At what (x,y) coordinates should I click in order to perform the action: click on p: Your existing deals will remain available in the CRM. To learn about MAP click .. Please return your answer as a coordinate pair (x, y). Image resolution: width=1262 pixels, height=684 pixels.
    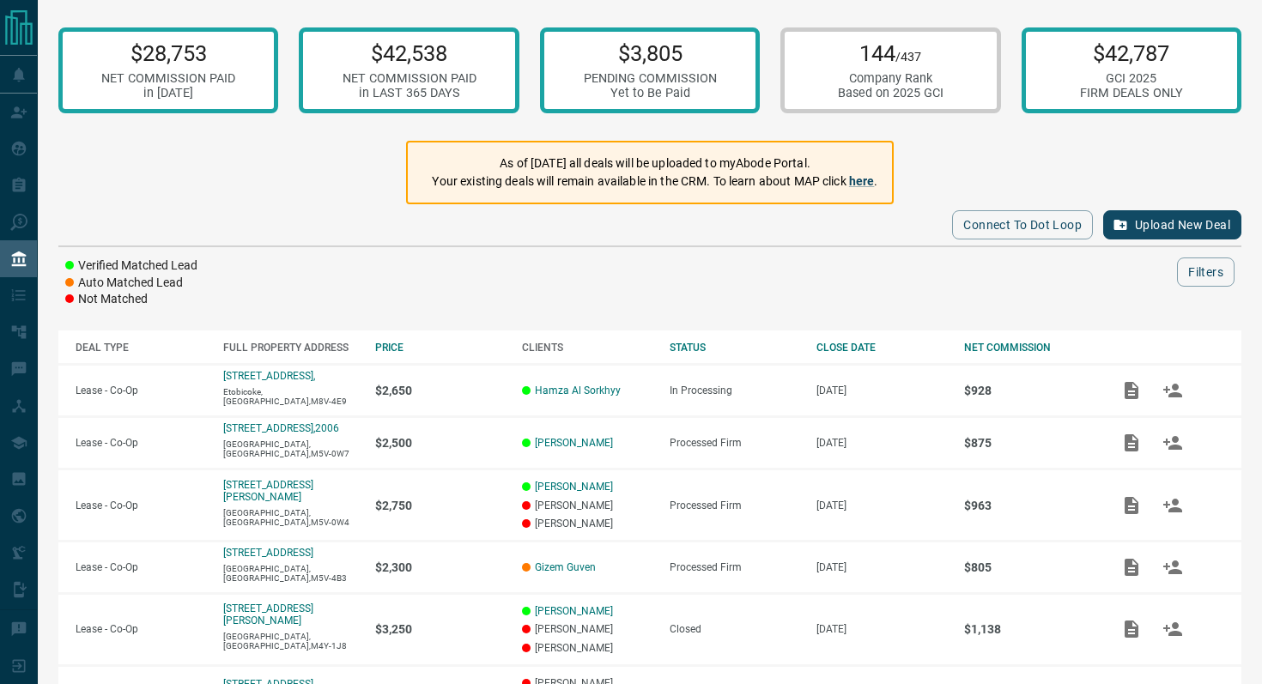
    Looking at the image, I should click on (654, 181).